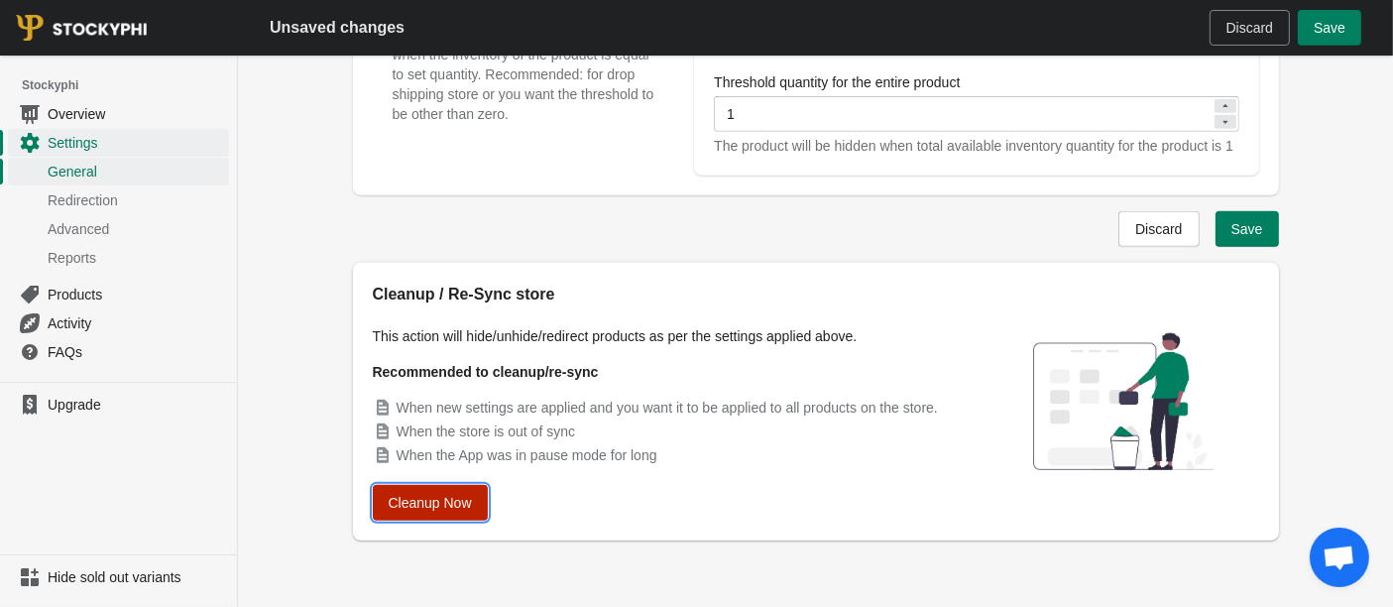 The image size is (1393, 607). Describe the element at coordinates (136, 577) in the screenshot. I see `span: Hide sold out variants` at that location.